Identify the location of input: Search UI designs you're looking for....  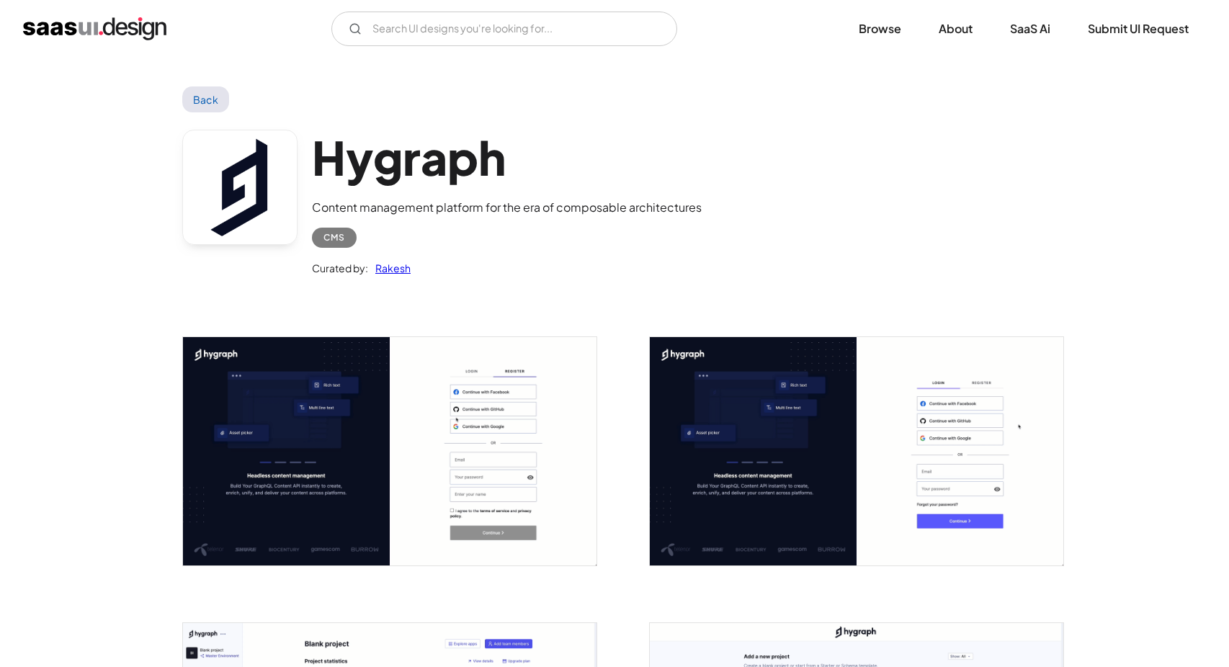
(504, 29).